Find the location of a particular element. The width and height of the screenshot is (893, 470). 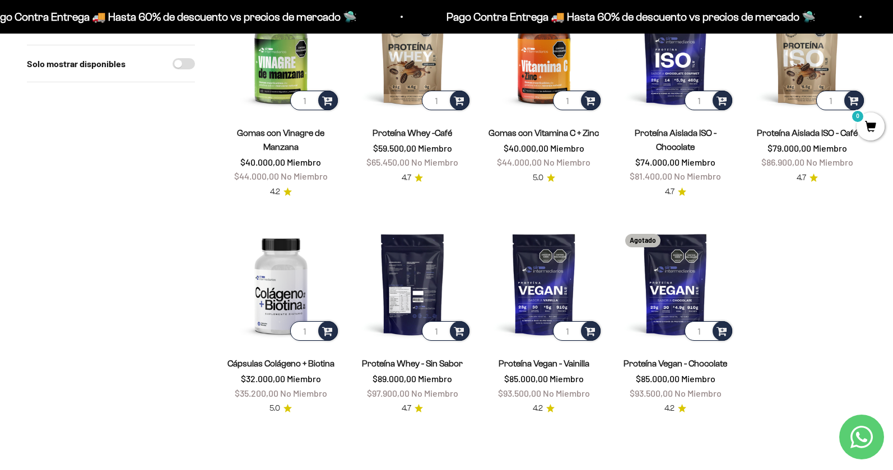

label: Solo mostrar disponibles is located at coordinates (76, 64).